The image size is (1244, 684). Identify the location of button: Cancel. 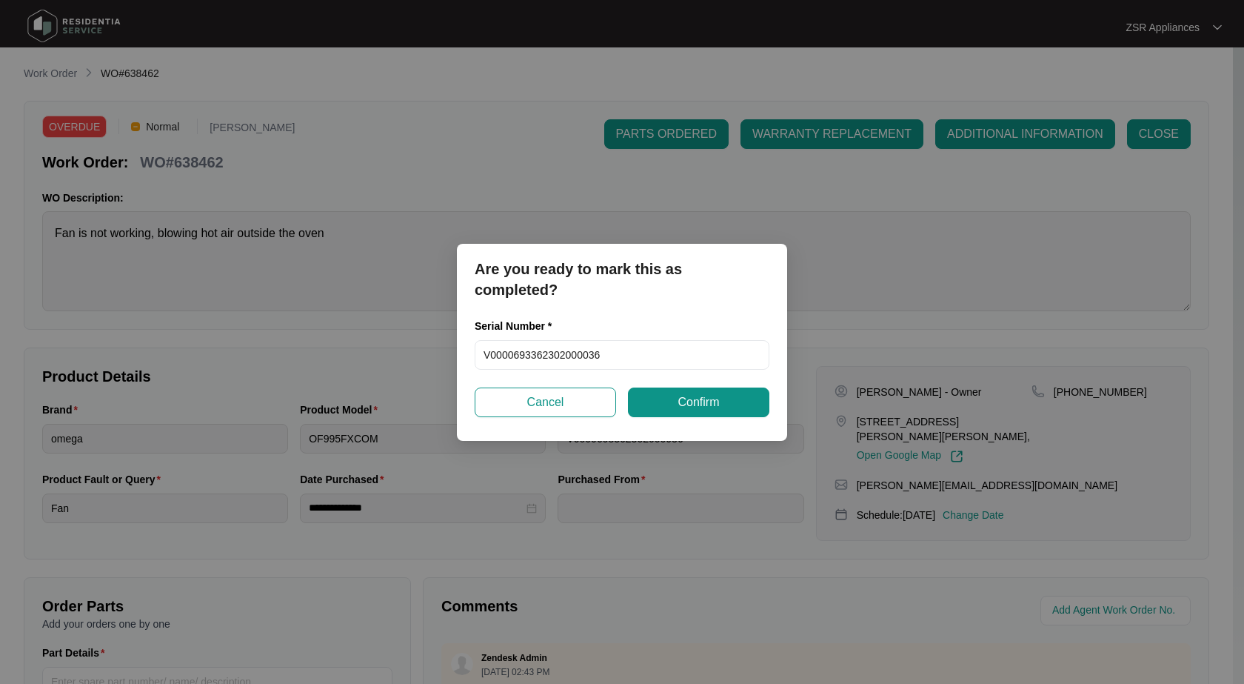
(545, 402).